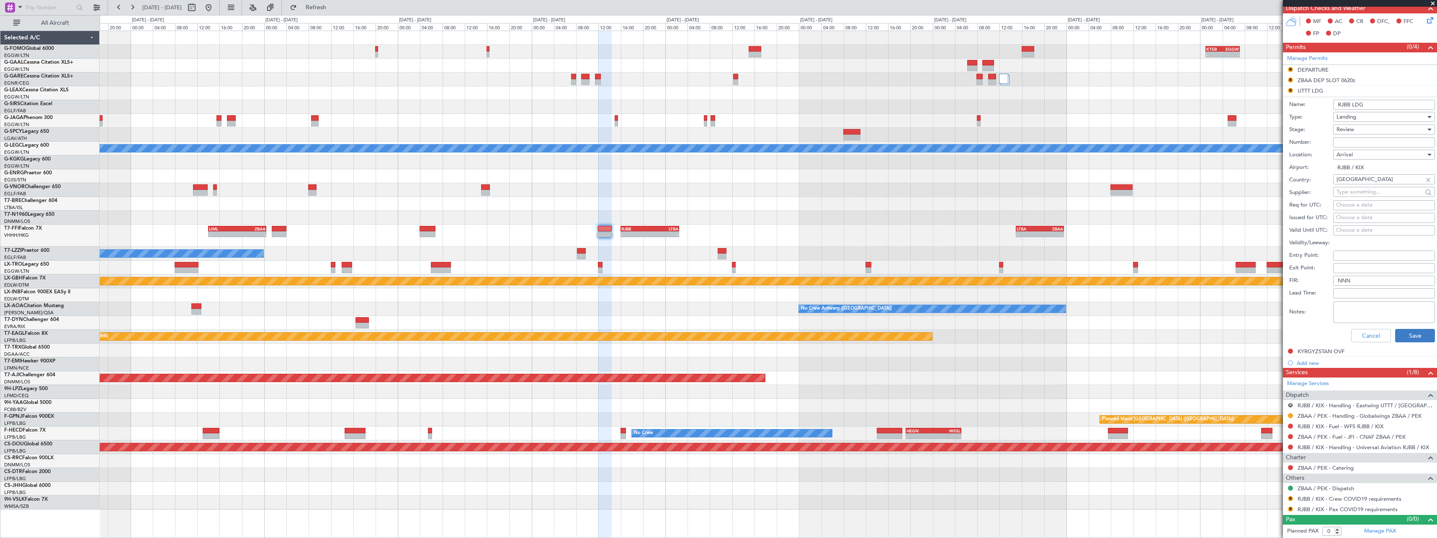 The image size is (1437, 538). What do you see at coordinates (1295, 478) in the screenshot?
I see `span: Others` at bounding box center [1295, 478].